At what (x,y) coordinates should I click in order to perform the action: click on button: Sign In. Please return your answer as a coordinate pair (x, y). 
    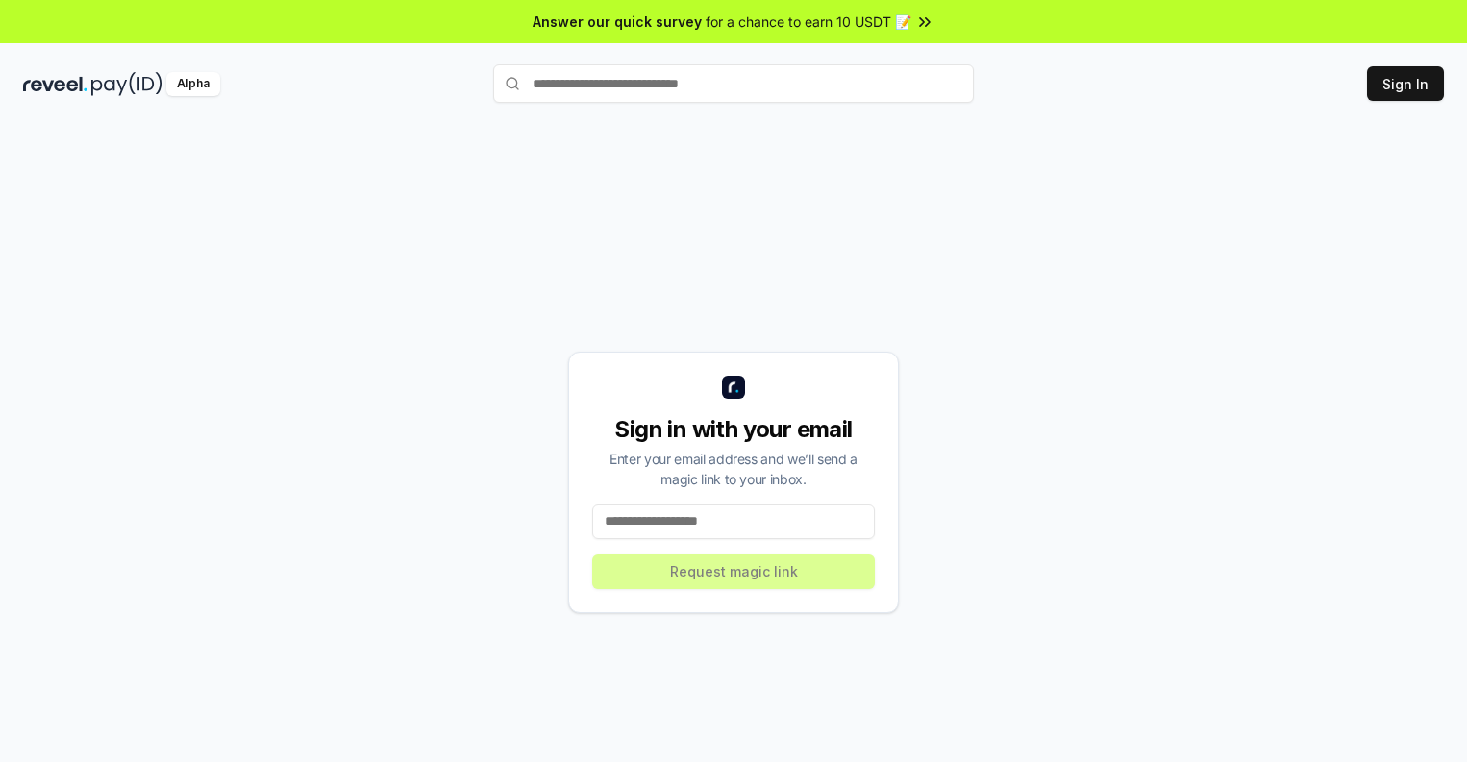
    Looking at the image, I should click on (1405, 84).